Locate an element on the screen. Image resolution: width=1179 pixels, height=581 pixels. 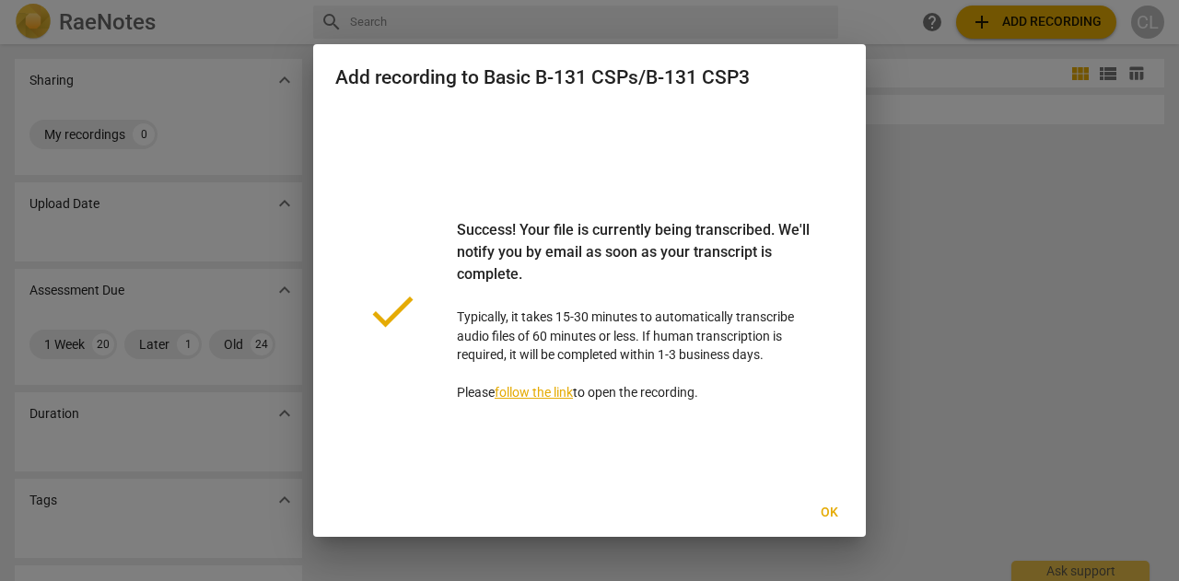
h2: Add recording to Basic B-131 CSPs/B-131 CSP3 is located at coordinates (589, 77).